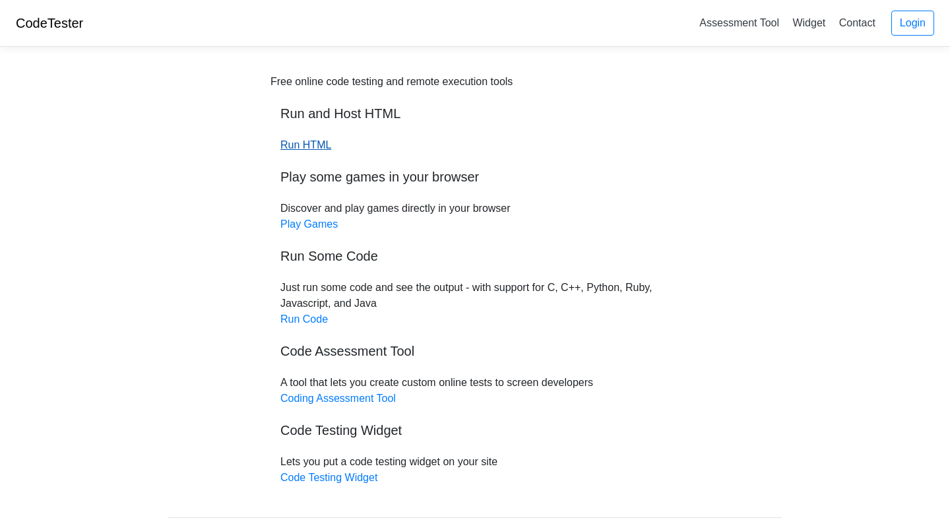 The image size is (950, 520). I want to click on a: Coding Assessment Tool, so click(338, 398).